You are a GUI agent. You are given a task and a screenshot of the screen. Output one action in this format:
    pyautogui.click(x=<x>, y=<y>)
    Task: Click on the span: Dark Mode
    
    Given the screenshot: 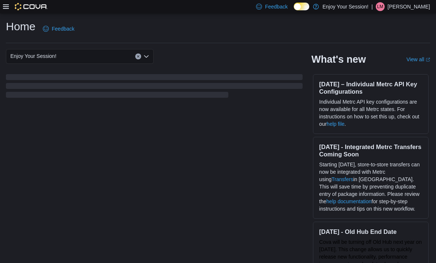 What is the action you would take?
    pyautogui.click(x=293, y=10)
    